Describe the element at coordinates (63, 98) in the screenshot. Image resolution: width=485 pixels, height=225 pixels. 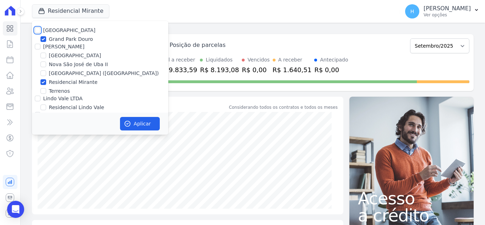
I see `label: Lindo Vale LTDA` at that location.